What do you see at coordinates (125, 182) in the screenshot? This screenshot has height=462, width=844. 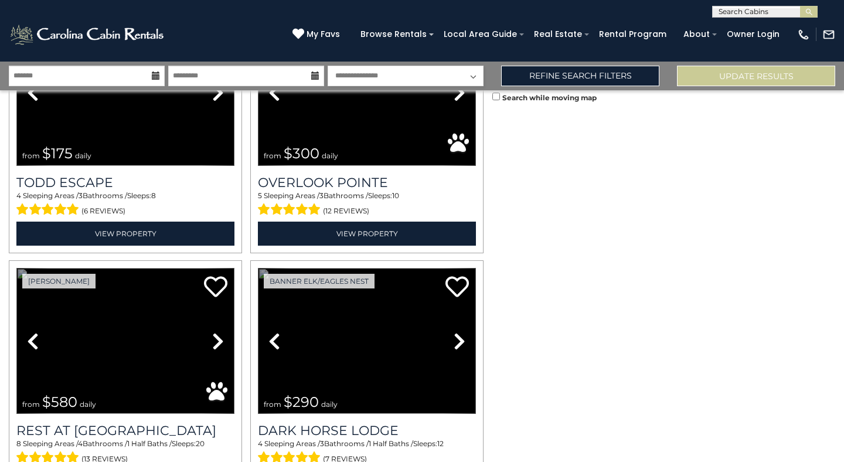 I see `h3: Todd Escape` at bounding box center [125, 182].